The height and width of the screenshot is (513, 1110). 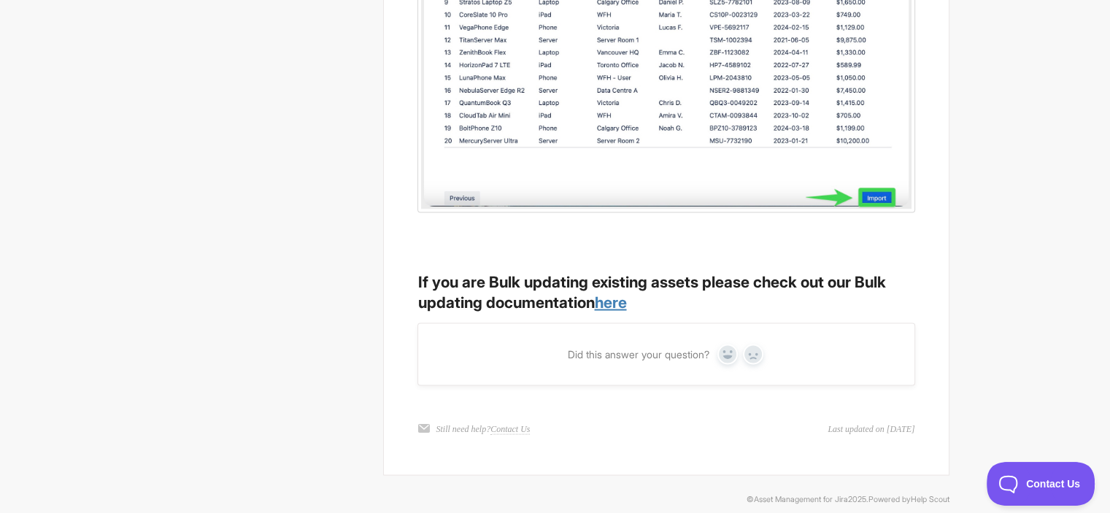 What do you see at coordinates (638, 355) in the screenshot?
I see `span: Did this answer your question?` at bounding box center [638, 355].